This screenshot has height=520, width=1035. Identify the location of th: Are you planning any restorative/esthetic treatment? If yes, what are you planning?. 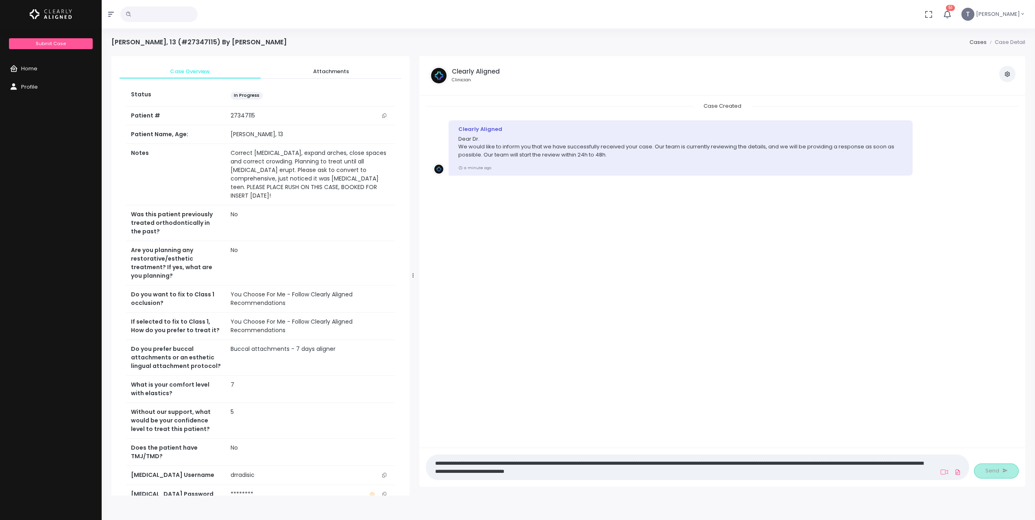
(176, 263).